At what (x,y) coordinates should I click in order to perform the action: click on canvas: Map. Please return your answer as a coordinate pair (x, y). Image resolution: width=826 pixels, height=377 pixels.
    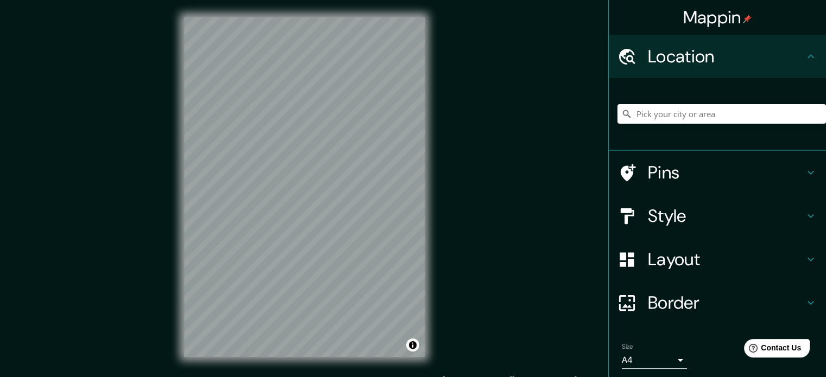
    Looking at the image, I should click on (304, 187).